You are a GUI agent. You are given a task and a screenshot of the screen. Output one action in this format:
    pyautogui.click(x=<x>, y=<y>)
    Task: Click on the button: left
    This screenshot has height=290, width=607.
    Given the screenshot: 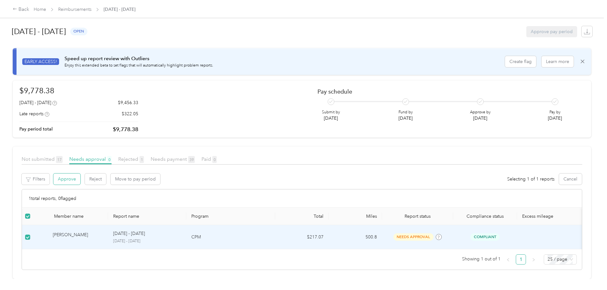 What is the action you would take?
    pyautogui.click(x=508, y=259)
    